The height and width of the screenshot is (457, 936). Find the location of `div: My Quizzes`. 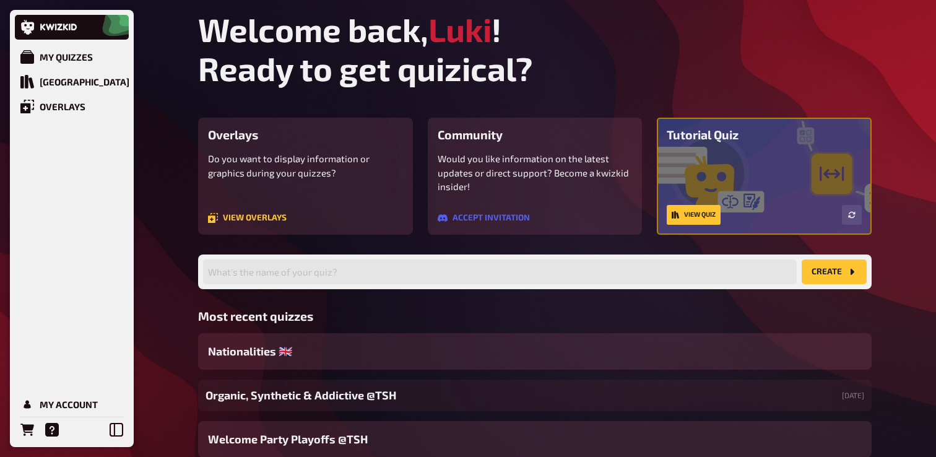

div: My Quizzes is located at coordinates (66, 57).